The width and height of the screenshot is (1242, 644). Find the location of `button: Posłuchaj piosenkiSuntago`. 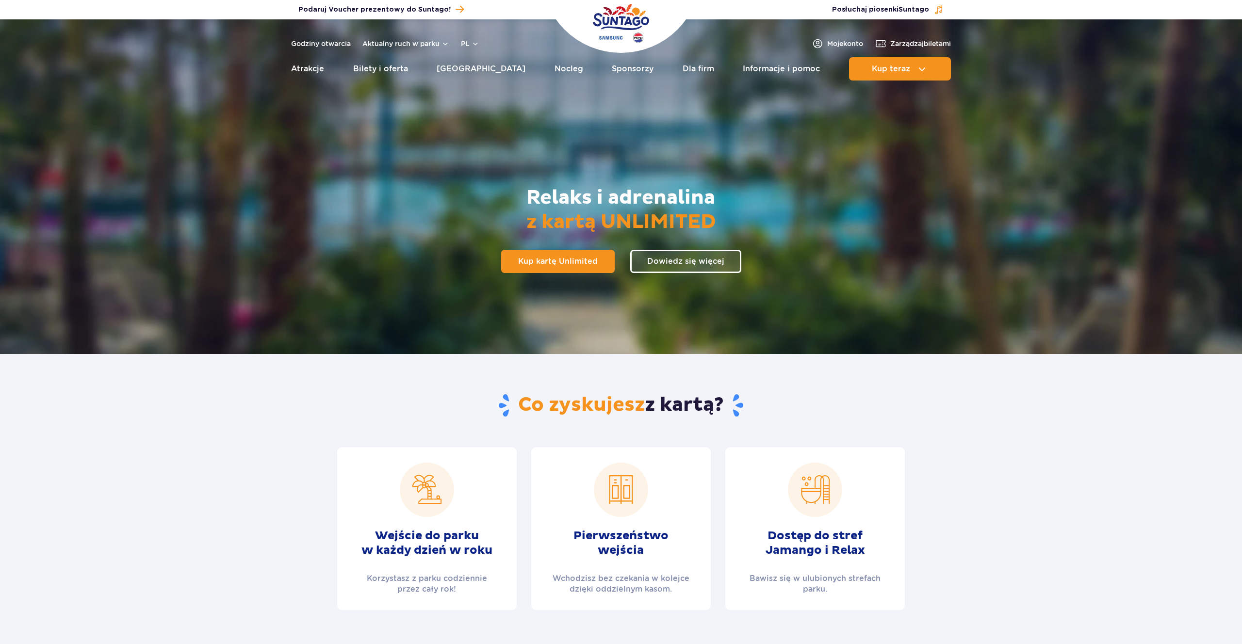

button: Posłuchaj piosenkiSuntago is located at coordinates (888, 10).